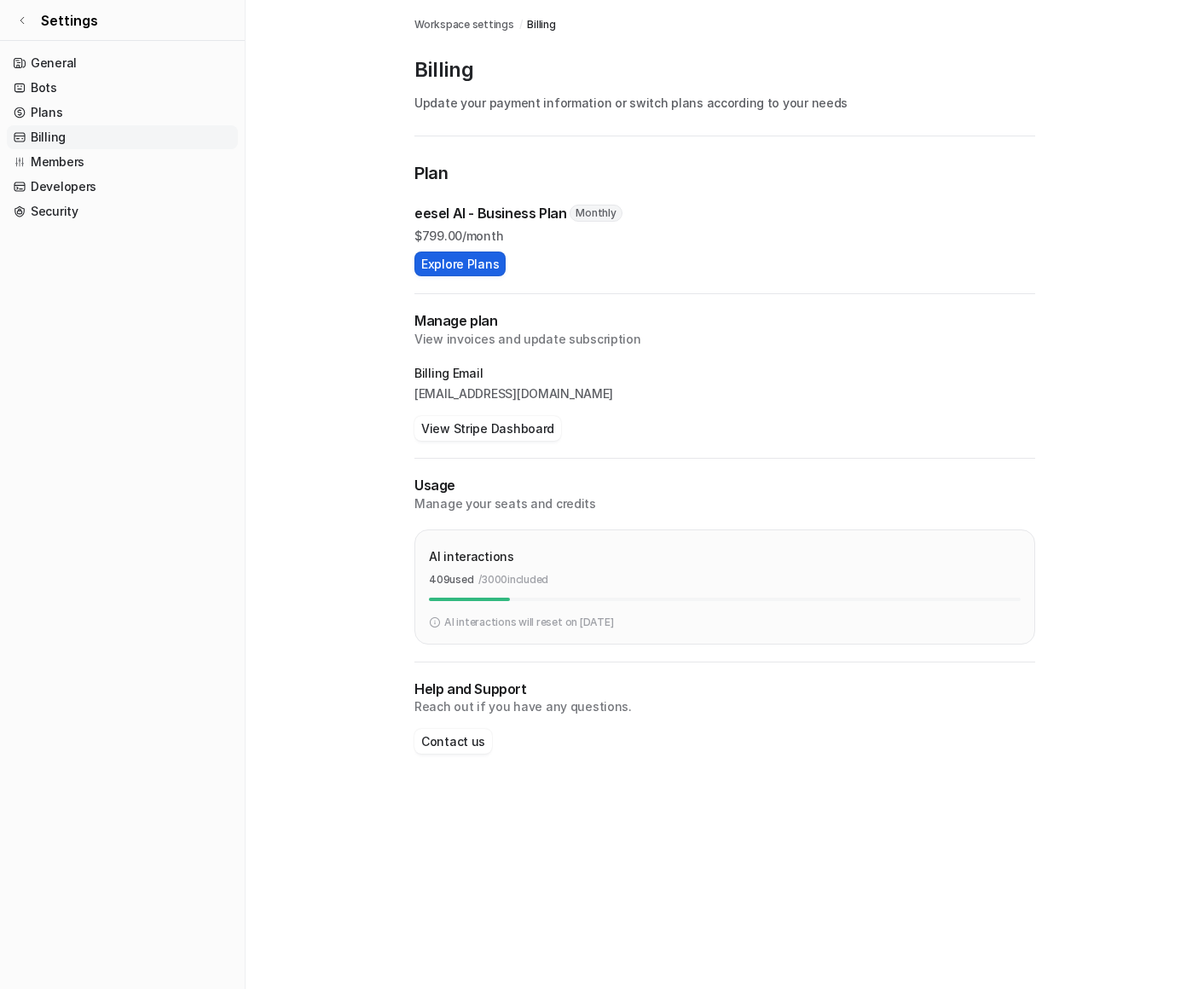  Describe the element at coordinates (464, 25) in the screenshot. I see `a: Workspace settings` at that location.